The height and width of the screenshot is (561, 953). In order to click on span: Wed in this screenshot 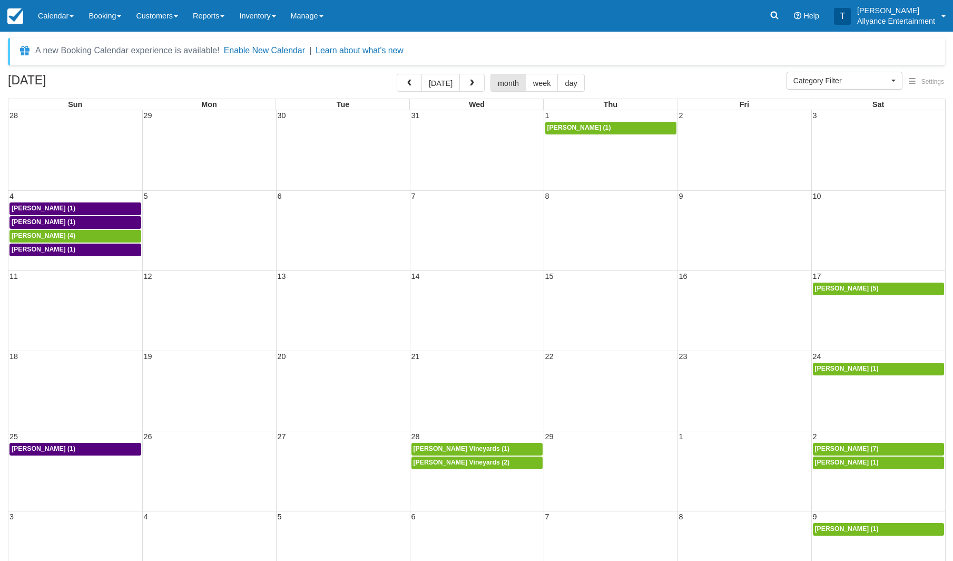, I will do `click(477, 104)`.